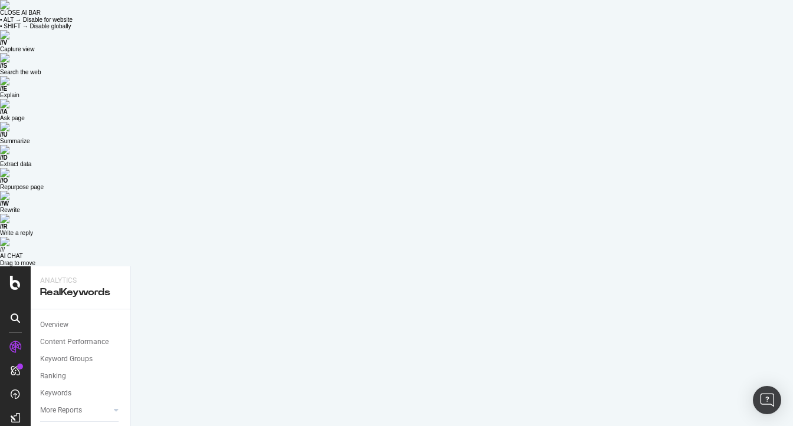 This screenshot has height=426, width=793. I want to click on a: Content Performance, so click(81, 342).